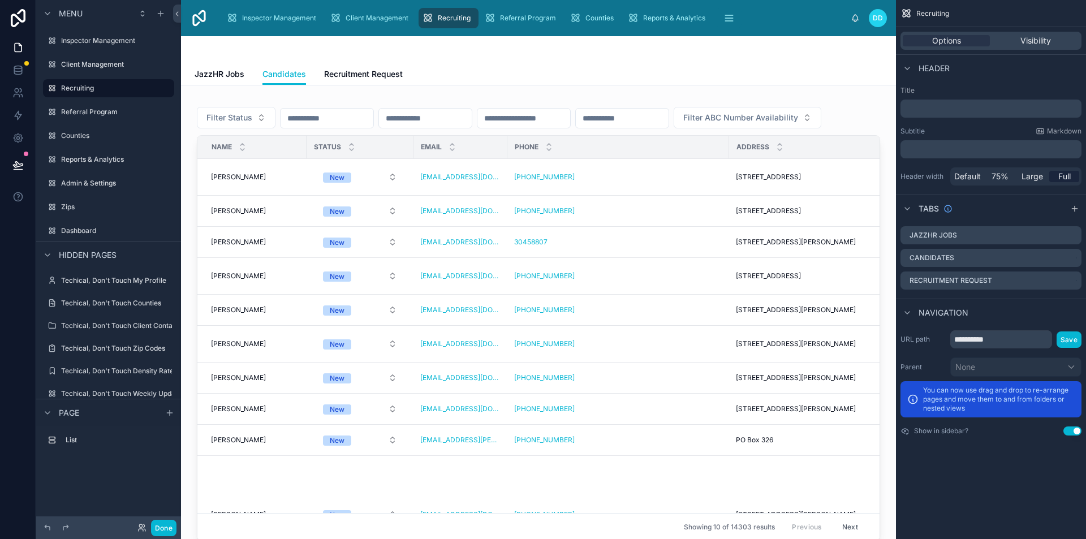 The height and width of the screenshot is (539, 1086). Describe the element at coordinates (284, 74) in the screenshot. I see `span: Candidates` at that location.